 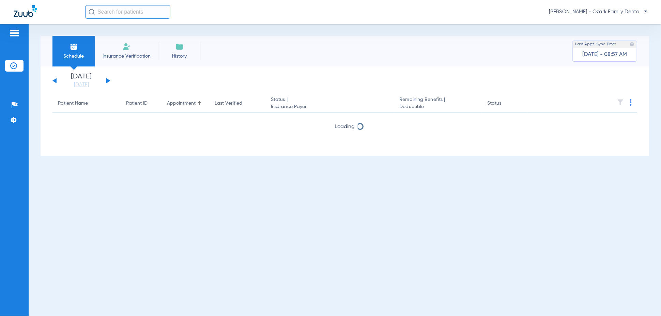 I want to click on div: Chat Widget, so click(x=644, y=299).